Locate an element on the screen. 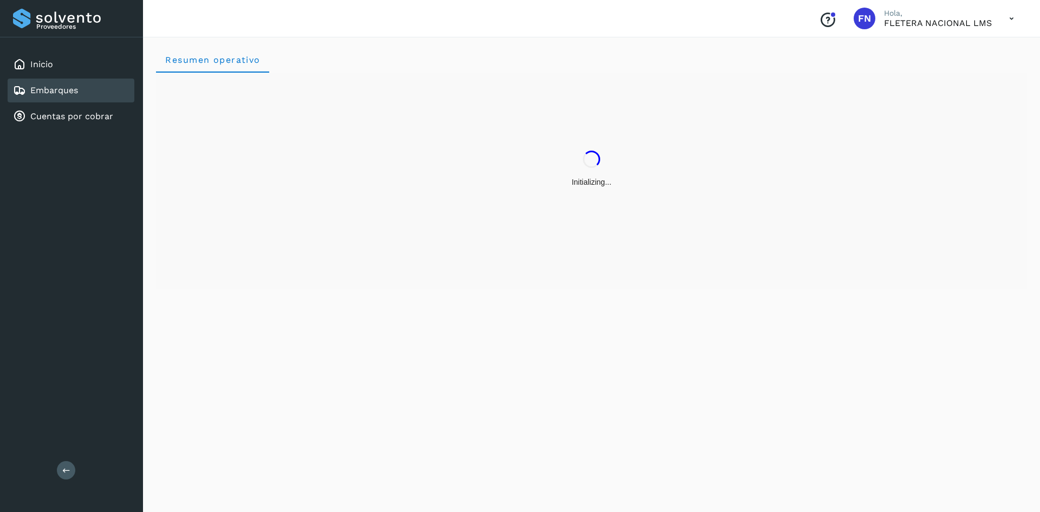 This screenshot has height=512, width=1040. div: Embarques is located at coordinates (71, 90).